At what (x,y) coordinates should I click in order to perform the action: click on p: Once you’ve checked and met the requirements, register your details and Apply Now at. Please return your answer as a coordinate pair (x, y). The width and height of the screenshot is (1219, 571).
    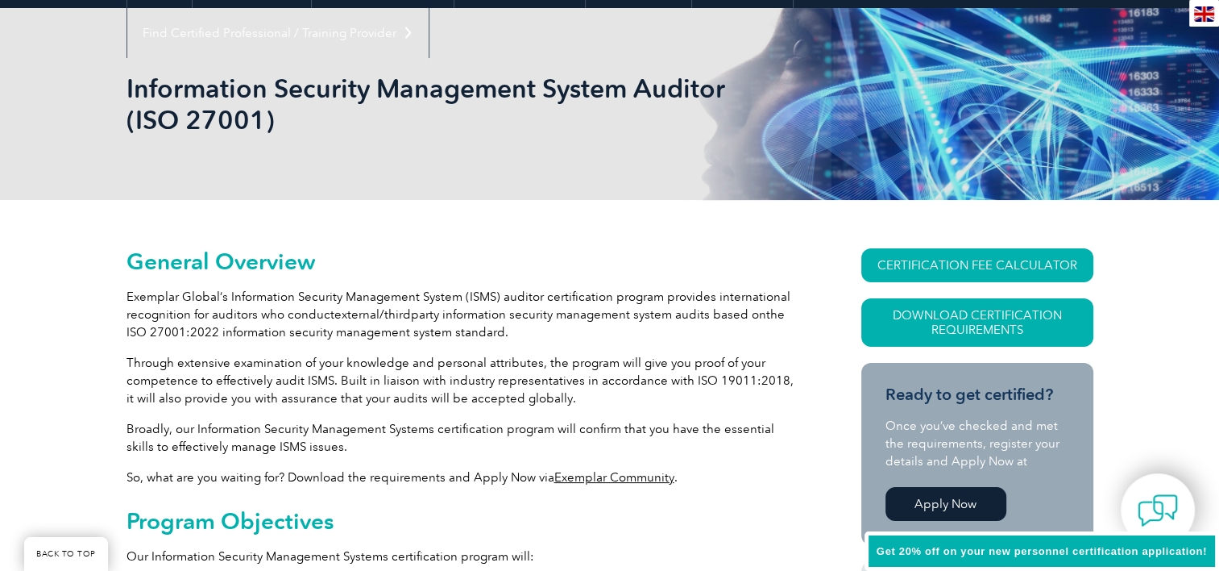
    Looking at the image, I should click on (977, 443).